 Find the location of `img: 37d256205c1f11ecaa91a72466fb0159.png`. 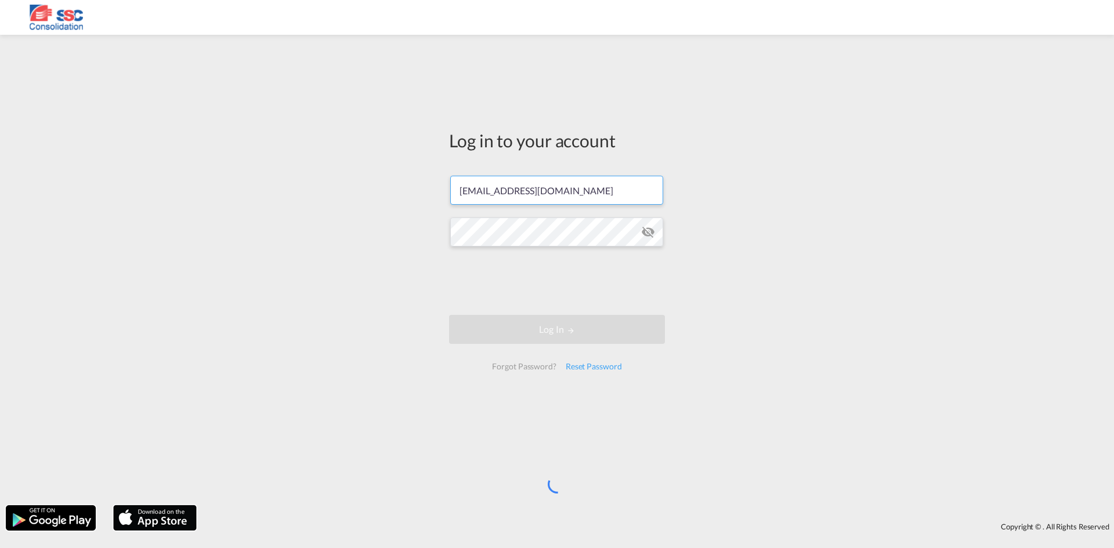

img: 37d256205c1f11ecaa91a72466fb0159.png is located at coordinates (56, 17).